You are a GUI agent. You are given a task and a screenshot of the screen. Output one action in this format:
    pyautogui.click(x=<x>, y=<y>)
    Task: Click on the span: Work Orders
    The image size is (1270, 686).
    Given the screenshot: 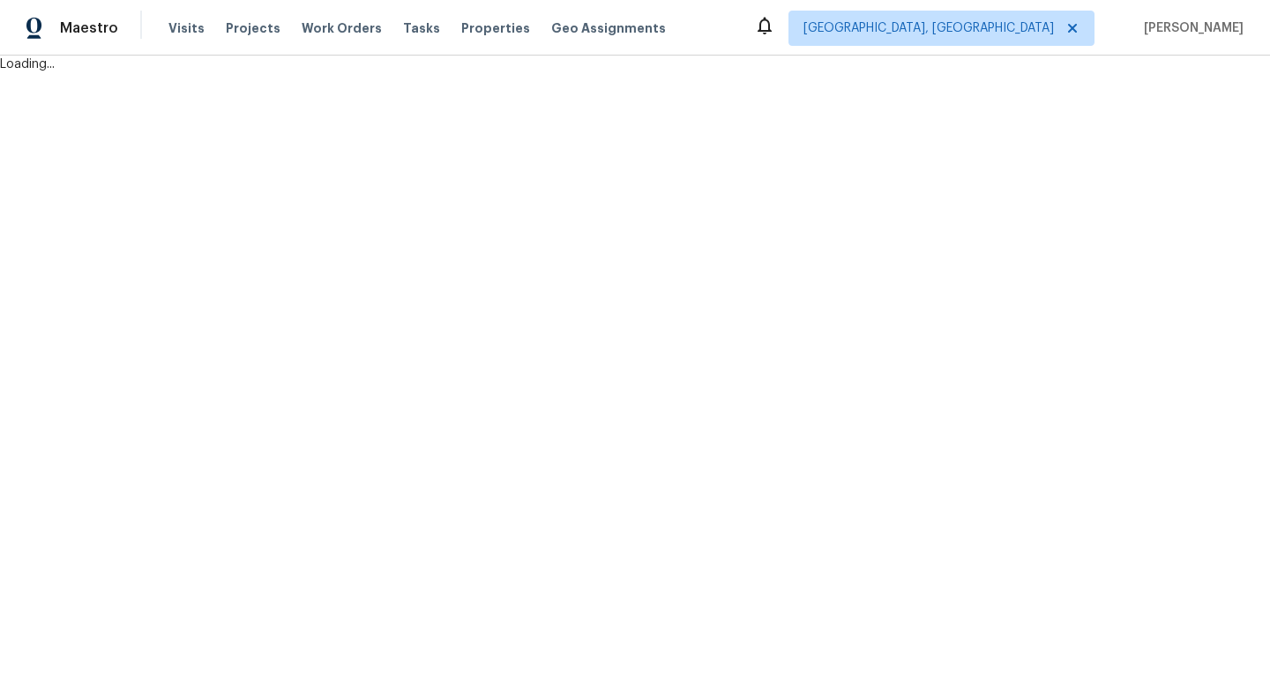 What is the action you would take?
    pyautogui.click(x=341, y=28)
    